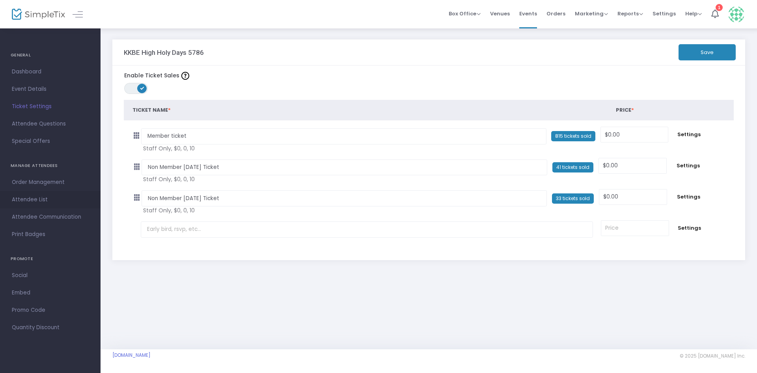 The height and width of the screenshot is (373, 757). What do you see at coordinates (630, 13) in the screenshot?
I see `span: Reports` at bounding box center [630, 13].